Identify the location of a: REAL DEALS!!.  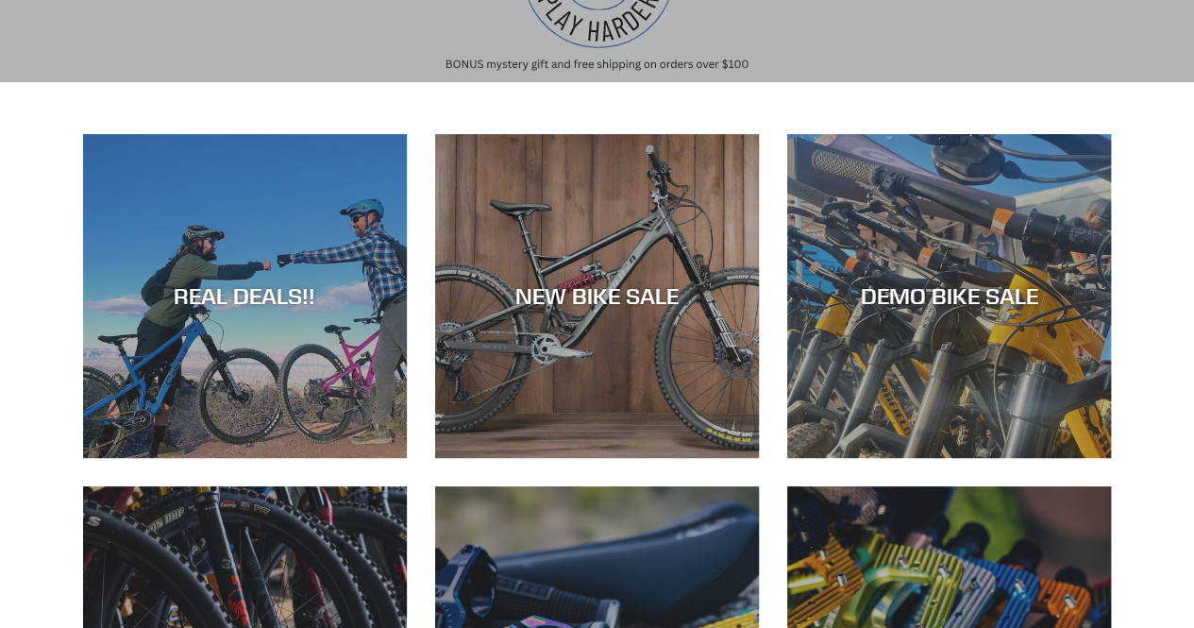
(244, 295).